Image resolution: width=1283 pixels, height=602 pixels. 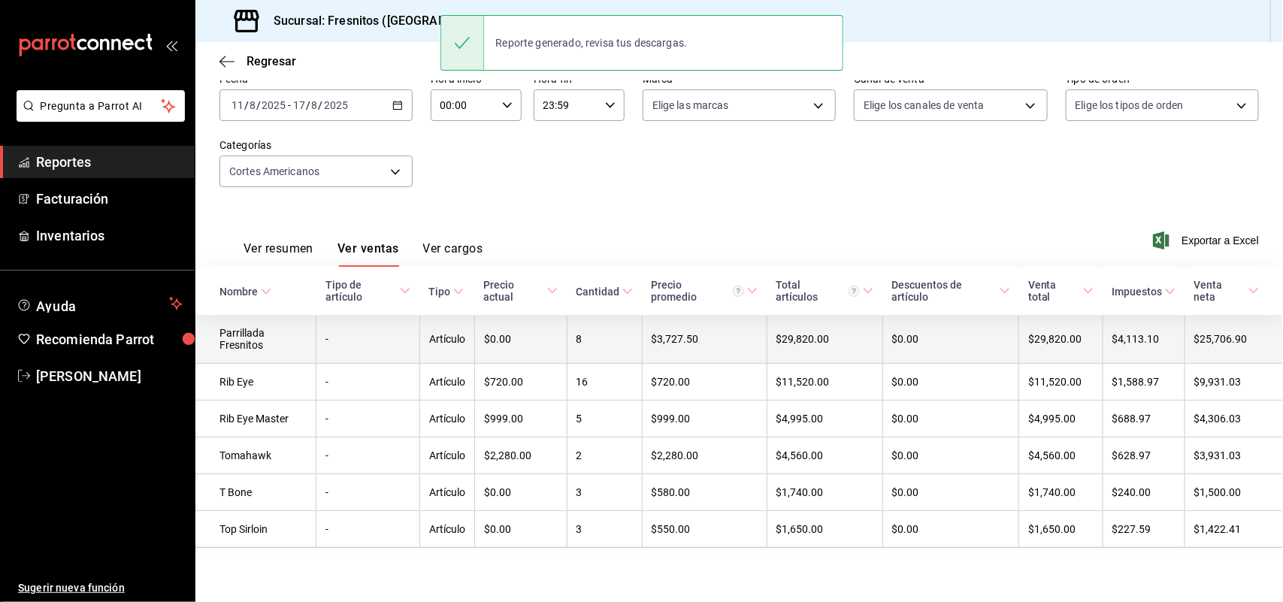 What do you see at coordinates (100, 588) in the screenshot?
I see `span: Sugerir nueva función` at bounding box center [100, 588].